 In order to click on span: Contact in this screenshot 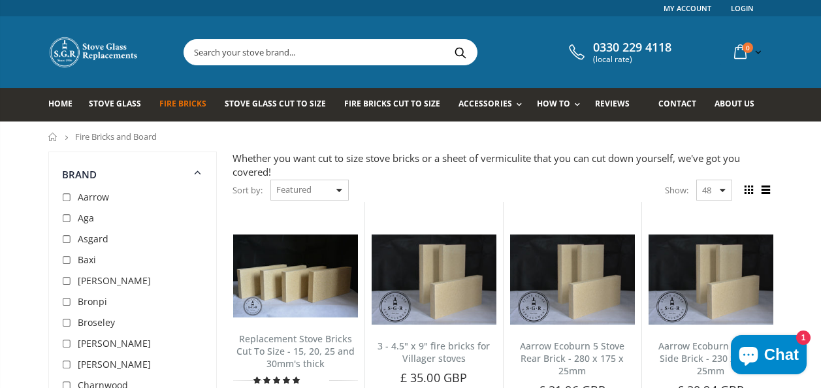, I will do `click(677, 103)`.